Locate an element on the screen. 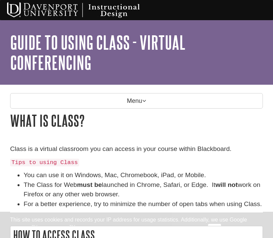 The height and width of the screenshot is (238, 273). li: The Class for Web launched in Chrome, Safari, or Edge. It work on Firefox or any other web browser. is located at coordinates (143, 190).